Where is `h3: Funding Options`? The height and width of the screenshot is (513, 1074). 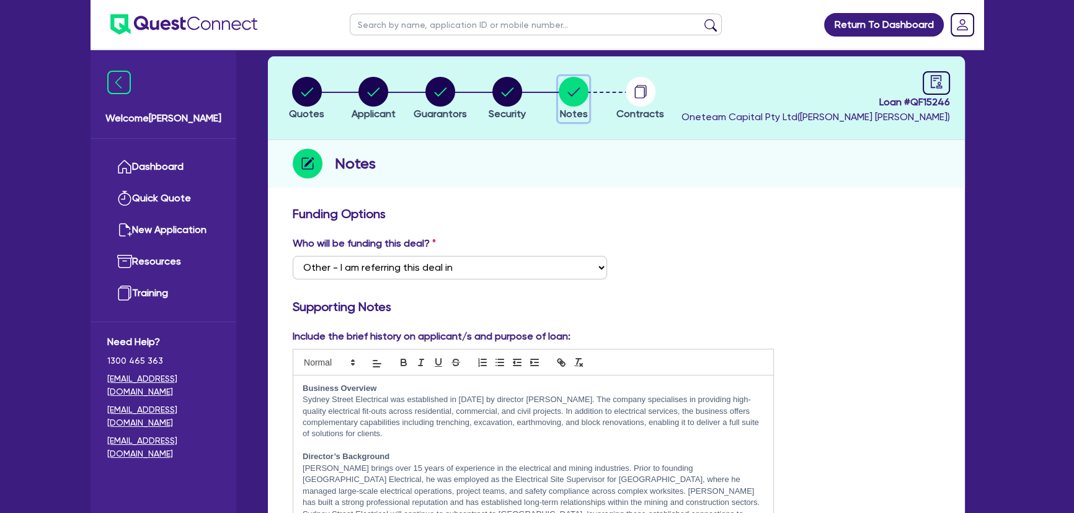
h3: Funding Options is located at coordinates (616, 214).